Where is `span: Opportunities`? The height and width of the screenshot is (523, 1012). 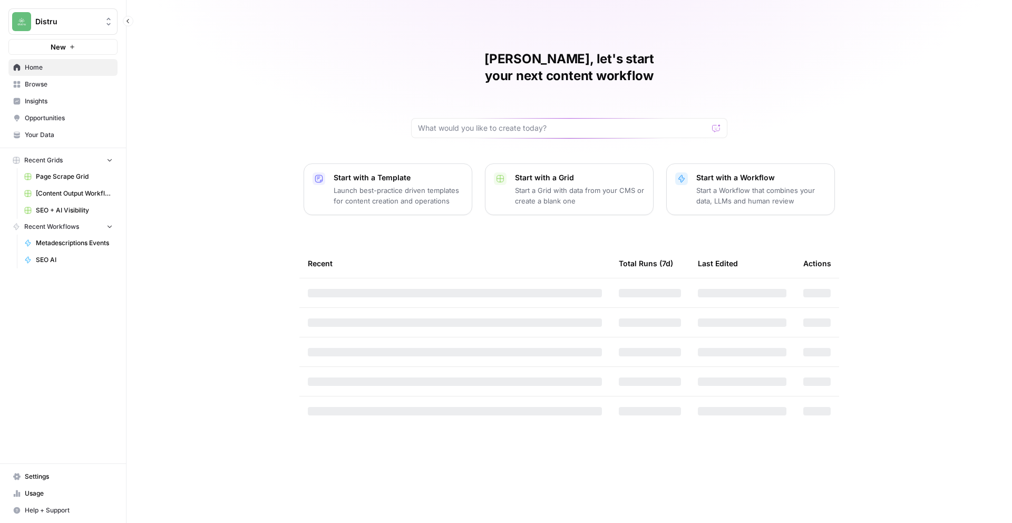
span: Opportunities is located at coordinates (69, 118).